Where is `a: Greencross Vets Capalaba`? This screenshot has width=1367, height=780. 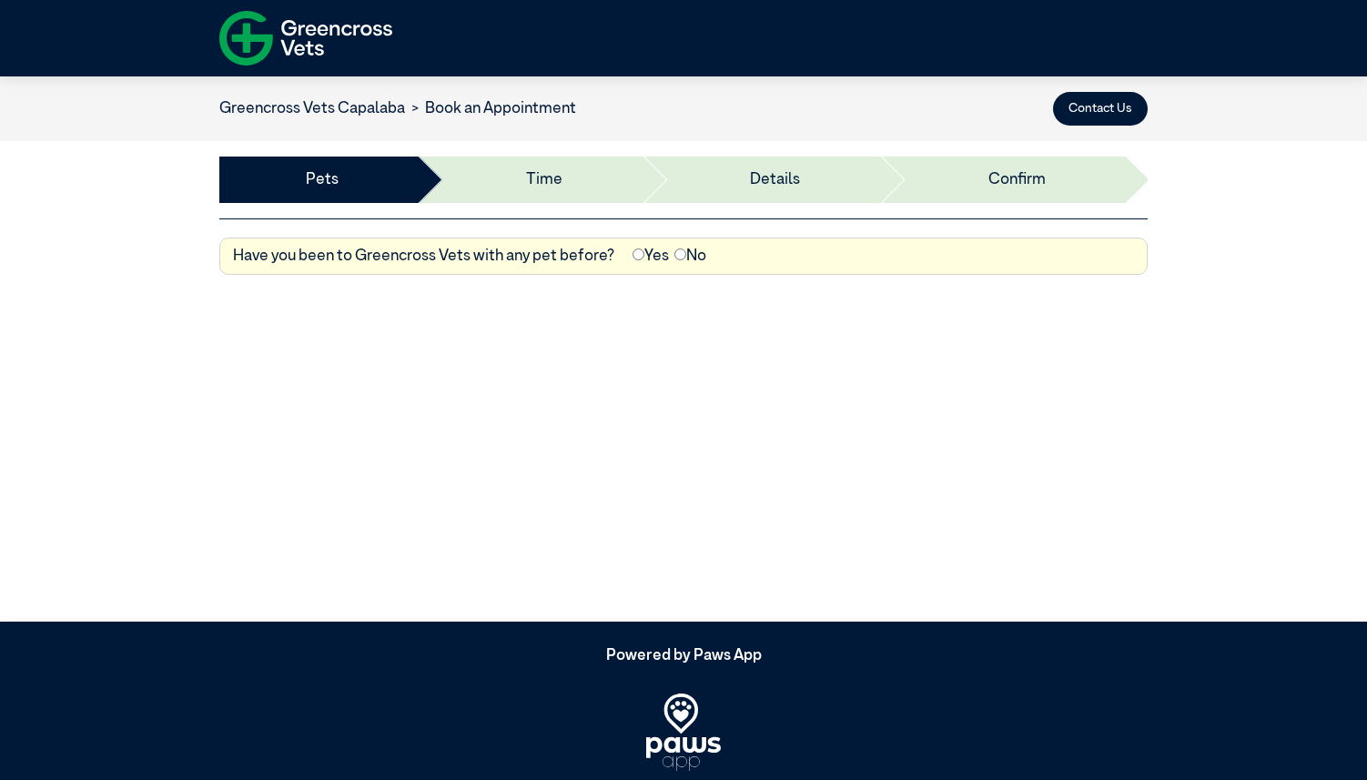 a: Greencross Vets Capalaba is located at coordinates (312, 108).